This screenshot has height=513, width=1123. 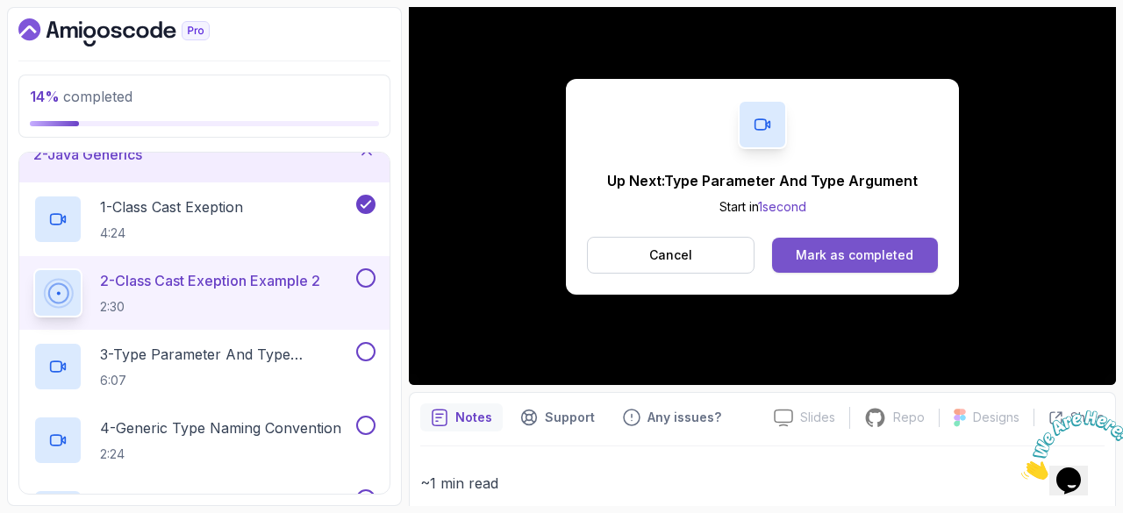 What do you see at coordinates (855, 255) in the screenshot?
I see `button: Mark as completed` at bounding box center [855, 255].